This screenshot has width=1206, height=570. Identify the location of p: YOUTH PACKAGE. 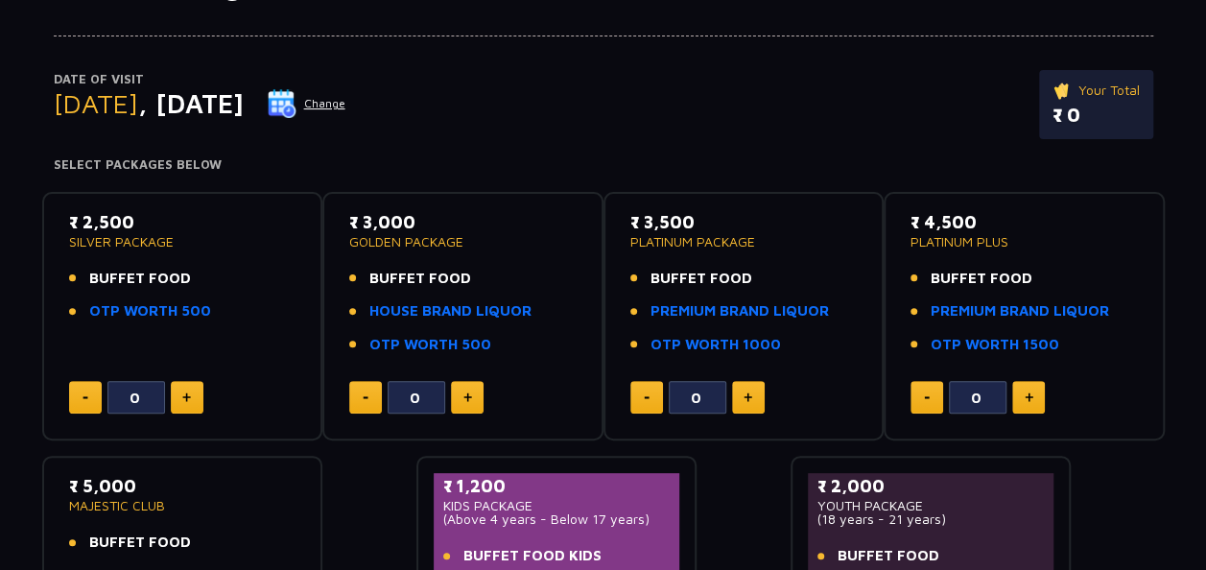
(931, 506).